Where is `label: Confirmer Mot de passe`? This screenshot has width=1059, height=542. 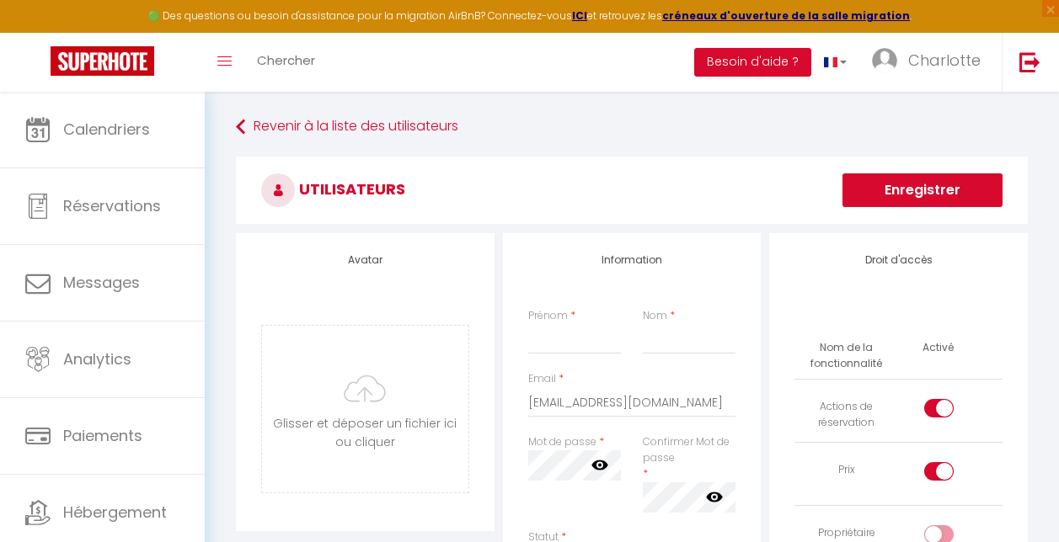 label: Confirmer Mot de passe is located at coordinates (689, 451).